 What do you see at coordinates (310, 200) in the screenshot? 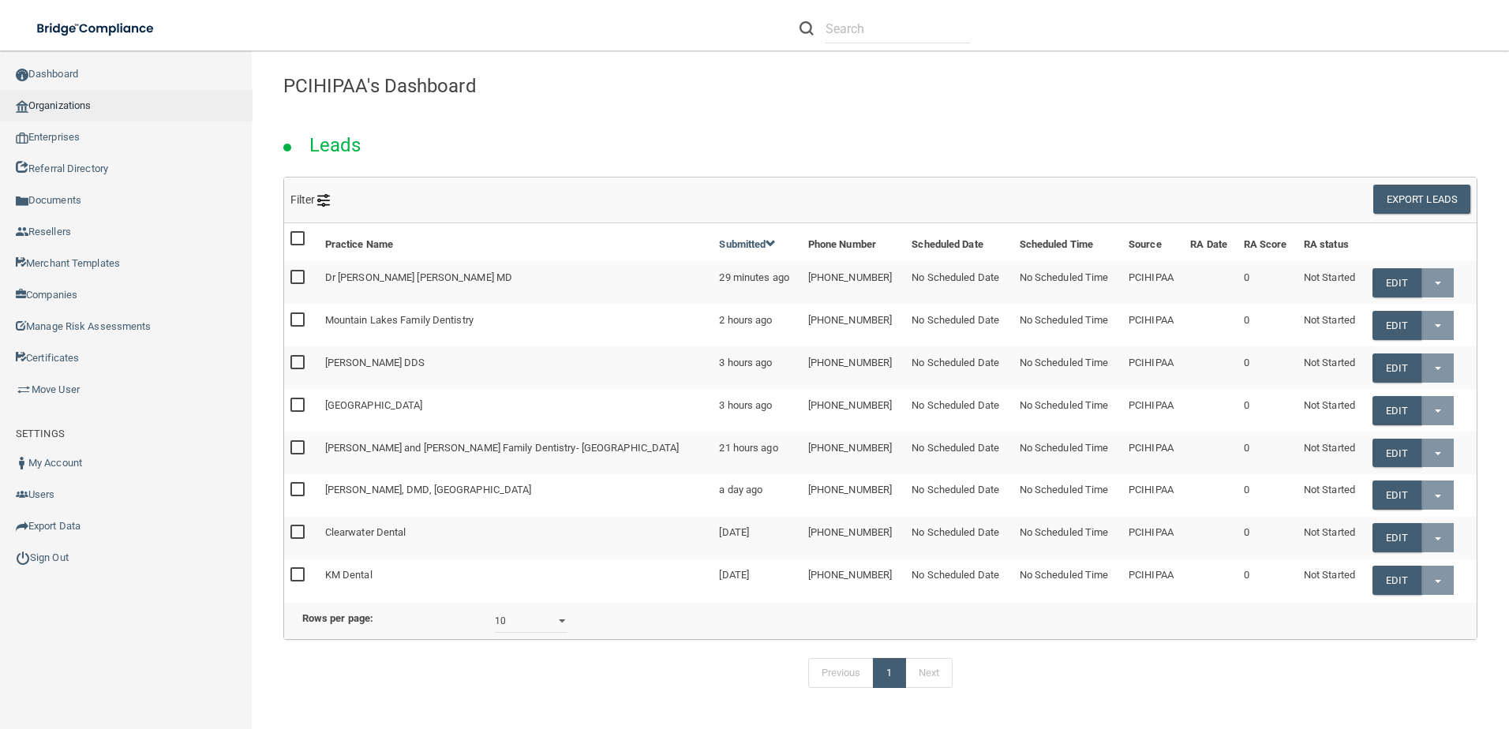
I see `span: Filter` at bounding box center [310, 200].